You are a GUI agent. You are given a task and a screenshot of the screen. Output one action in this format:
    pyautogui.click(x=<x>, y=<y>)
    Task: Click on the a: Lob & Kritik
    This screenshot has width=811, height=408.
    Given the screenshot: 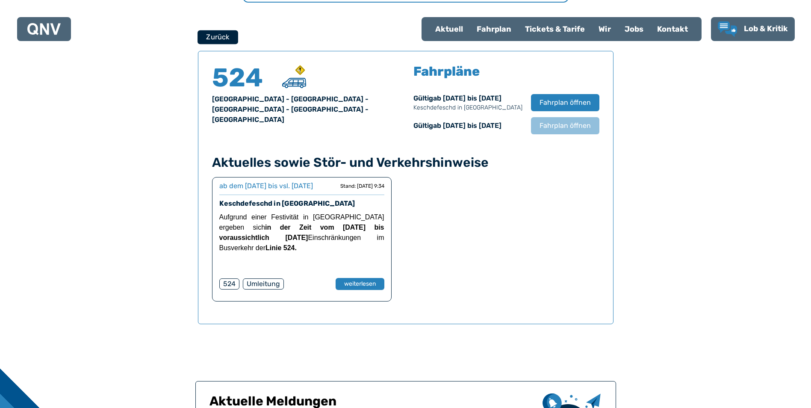 What is the action you would take?
    pyautogui.click(x=753, y=29)
    